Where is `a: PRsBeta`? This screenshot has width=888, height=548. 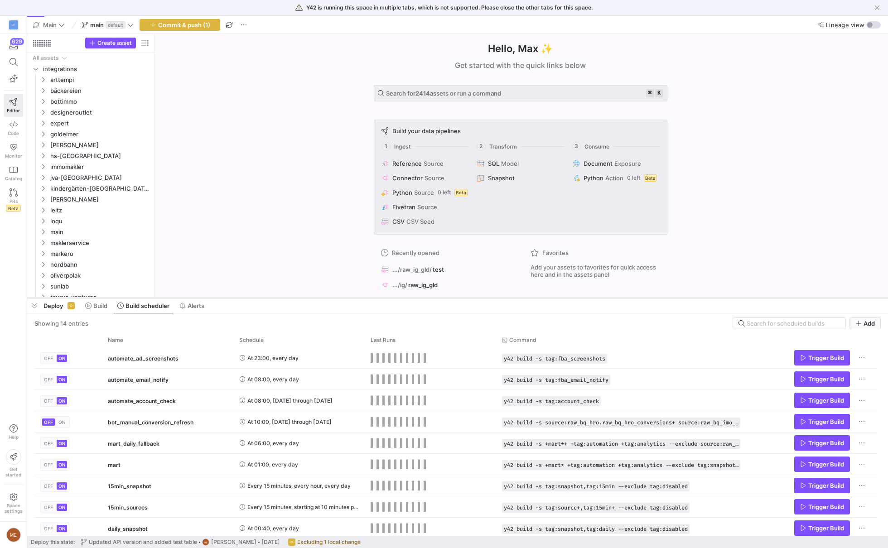
a: PRsBeta is located at coordinates (13, 200).